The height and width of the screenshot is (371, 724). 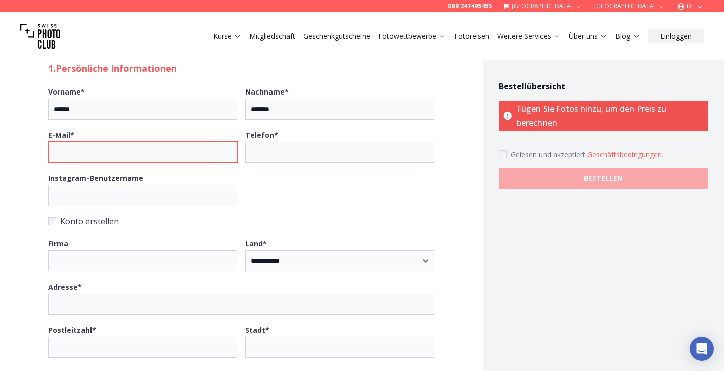 I want to click on button: Blog, so click(x=627, y=36).